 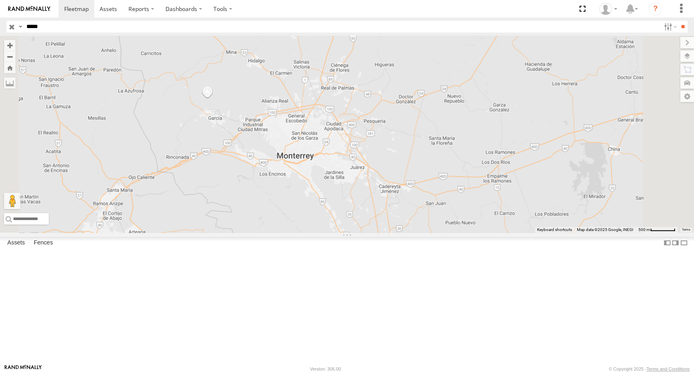 I want to click on div: Version: 306.00, so click(x=325, y=369).